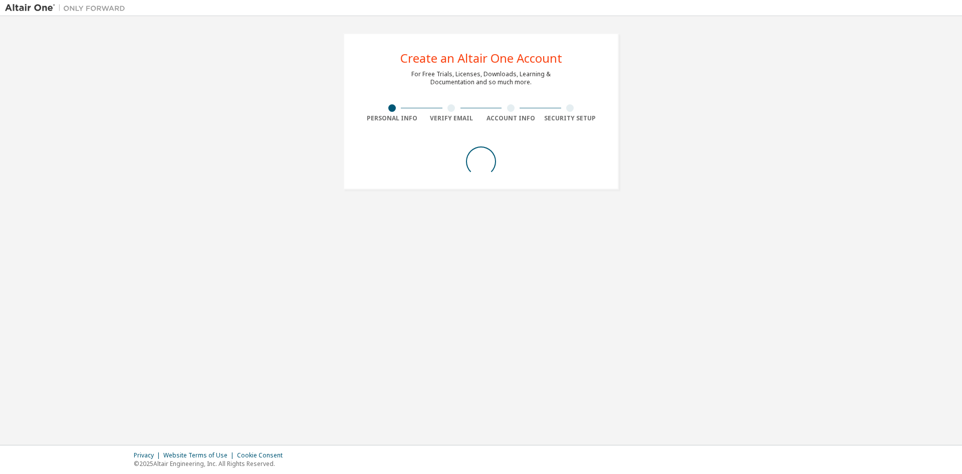 The image size is (962, 474). Describe the element at coordinates (452, 118) in the screenshot. I see `div: Verify Email` at that location.